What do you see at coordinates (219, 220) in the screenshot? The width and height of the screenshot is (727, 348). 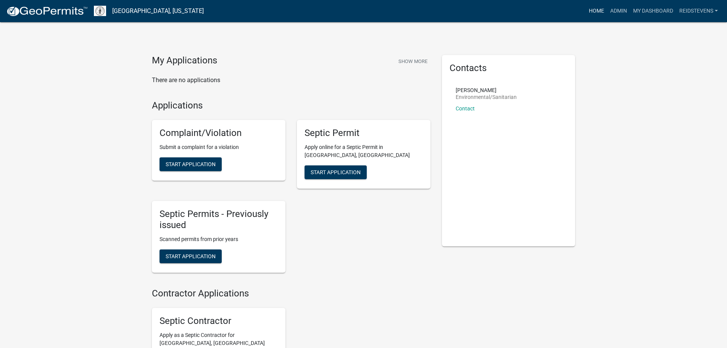 I see `h5: Septic Permits - Previously issued` at bounding box center [219, 220].